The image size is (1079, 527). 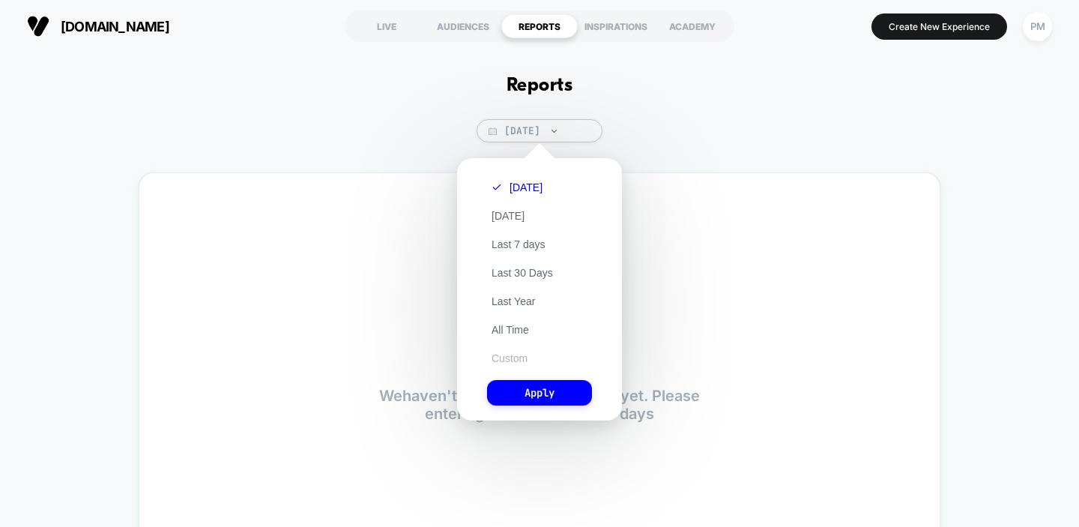 I want to click on div: INSPIRATIONS, so click(x=616, y=26).